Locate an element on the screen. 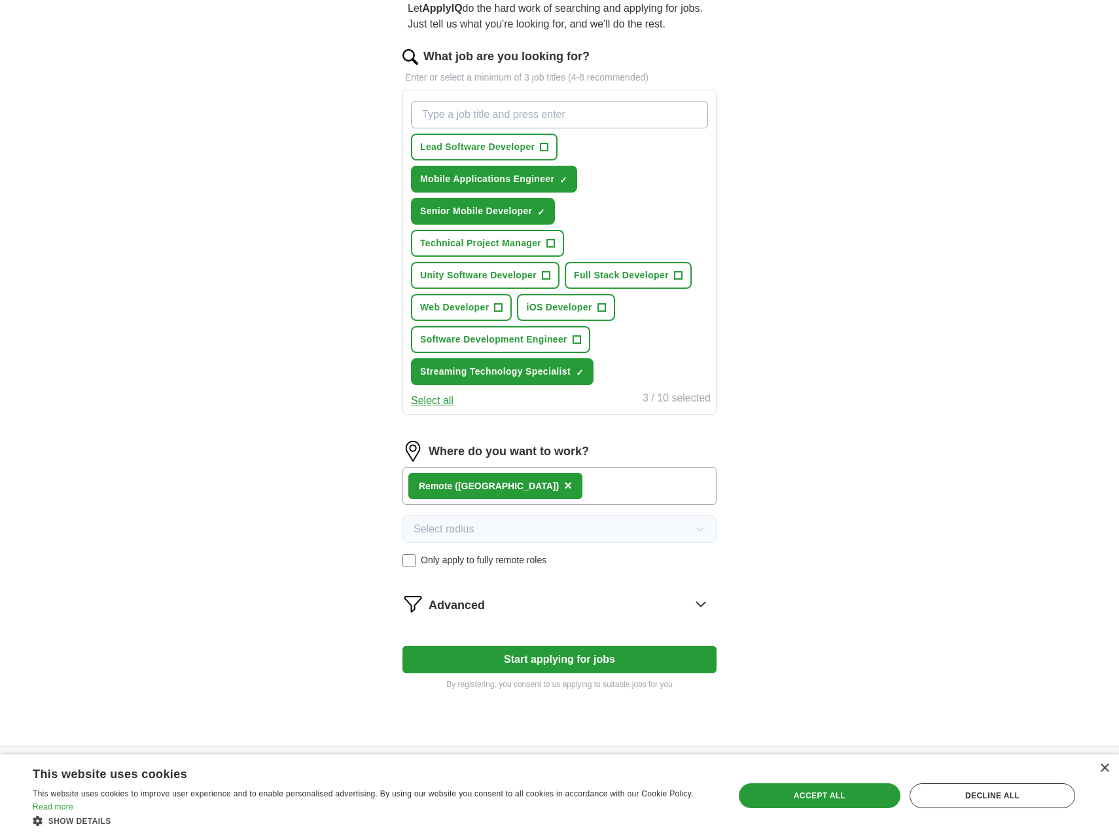 Image resolution: width=1119 pixels, height=837 pixels. button: Select radius is located at coordinates (560, 529).